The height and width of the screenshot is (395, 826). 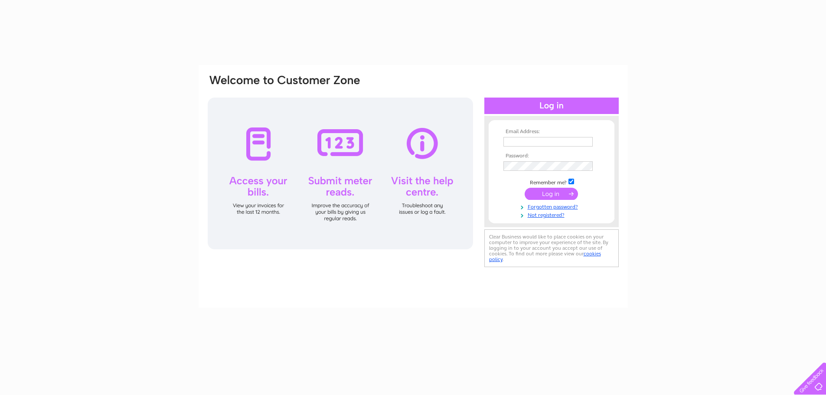 I want to click on td: Remember me?, so click(x=551, y=182).